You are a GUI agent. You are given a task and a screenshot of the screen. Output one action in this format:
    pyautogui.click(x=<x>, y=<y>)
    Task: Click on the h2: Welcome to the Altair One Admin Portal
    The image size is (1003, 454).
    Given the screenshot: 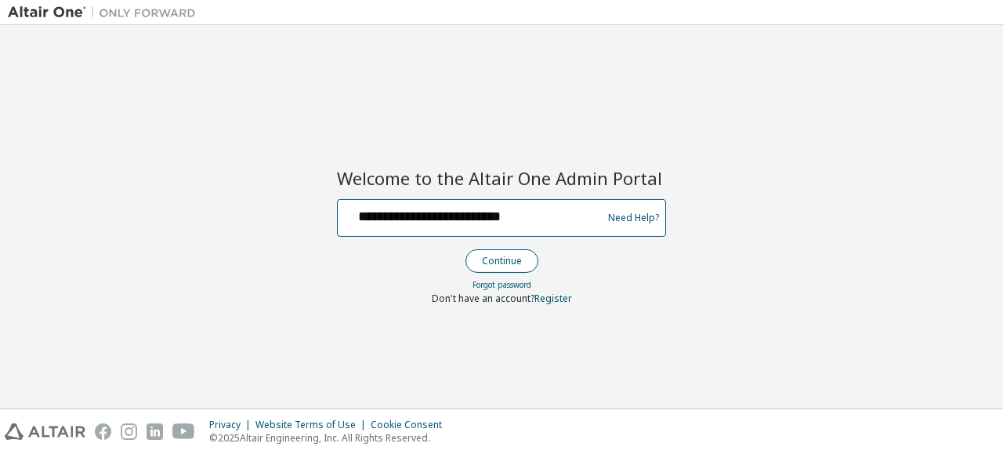 What is the action you would take?
    pyautogui.click(x=501, y=178)
    